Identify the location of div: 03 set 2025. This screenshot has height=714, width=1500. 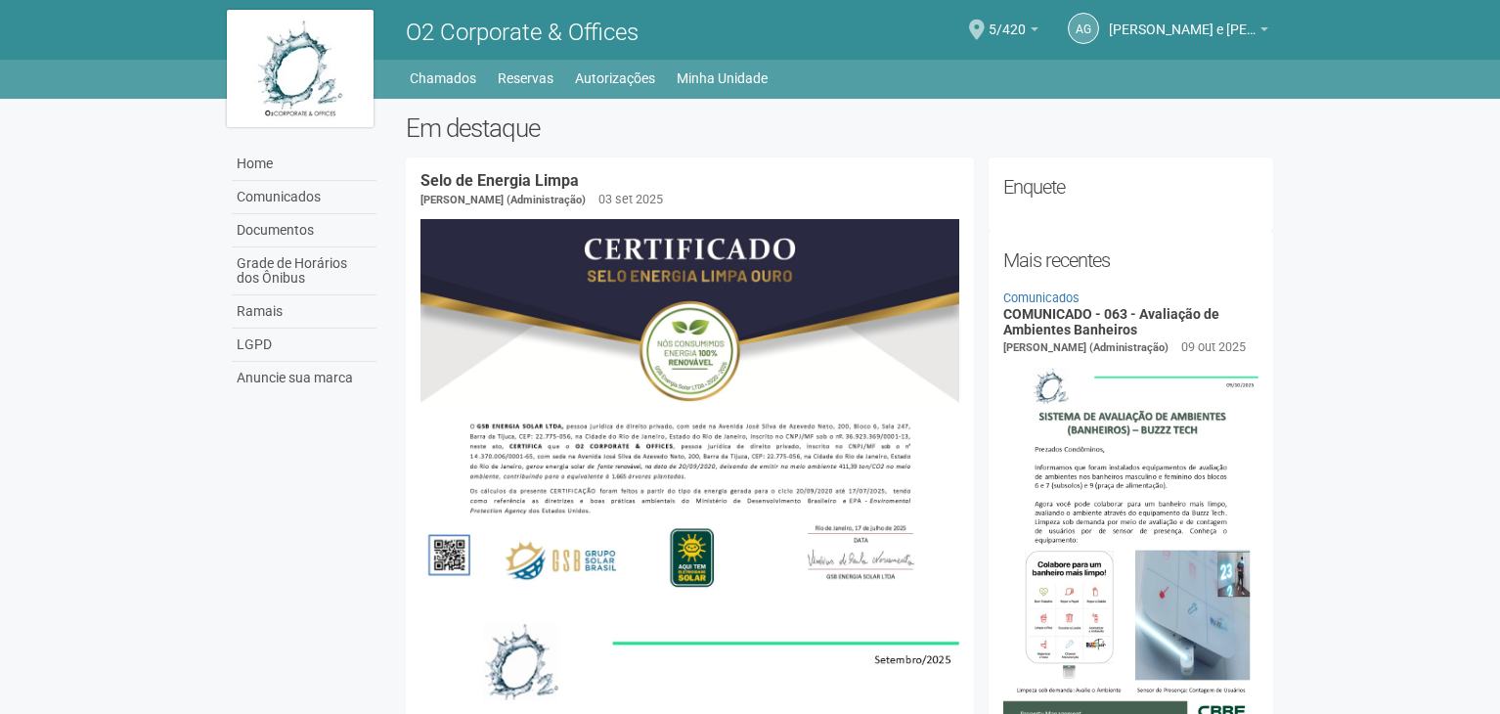
(631, 200).